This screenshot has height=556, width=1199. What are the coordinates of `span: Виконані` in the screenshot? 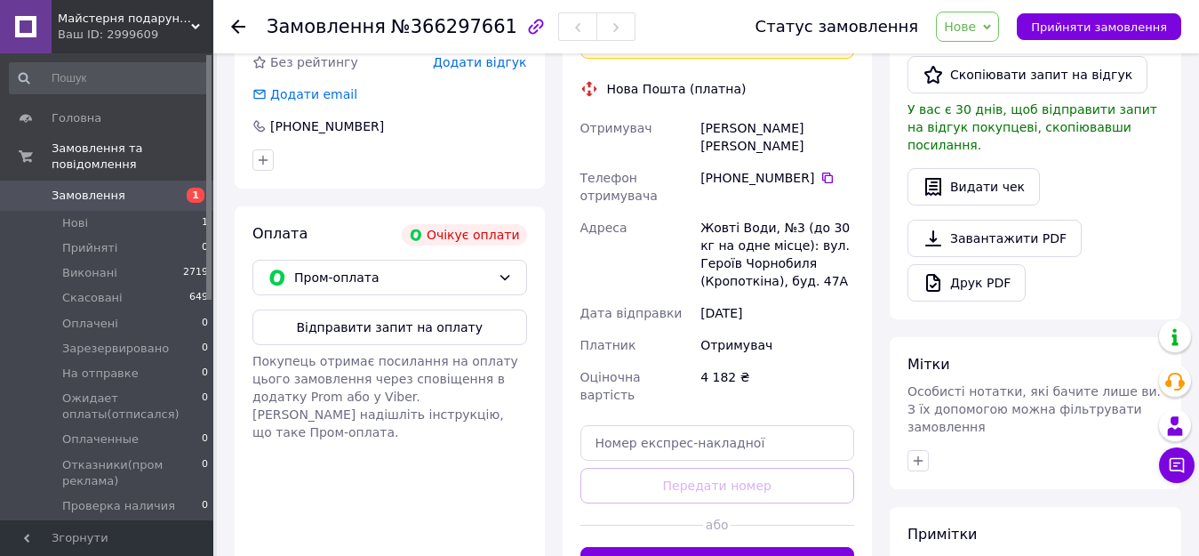 It's located at (90, 273).